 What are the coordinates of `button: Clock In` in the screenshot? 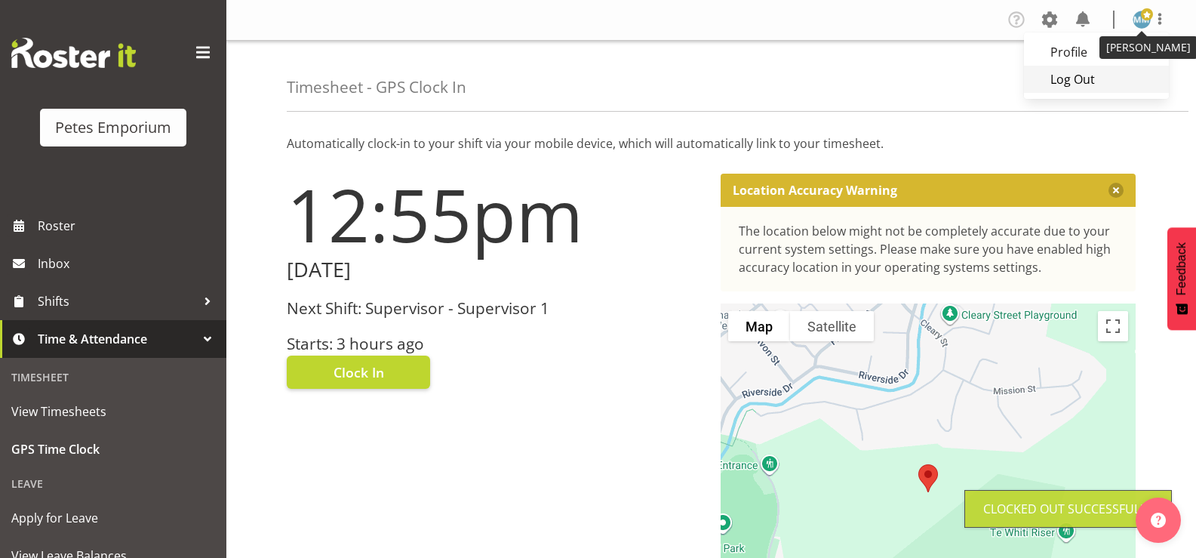 It's located at (358, 372).